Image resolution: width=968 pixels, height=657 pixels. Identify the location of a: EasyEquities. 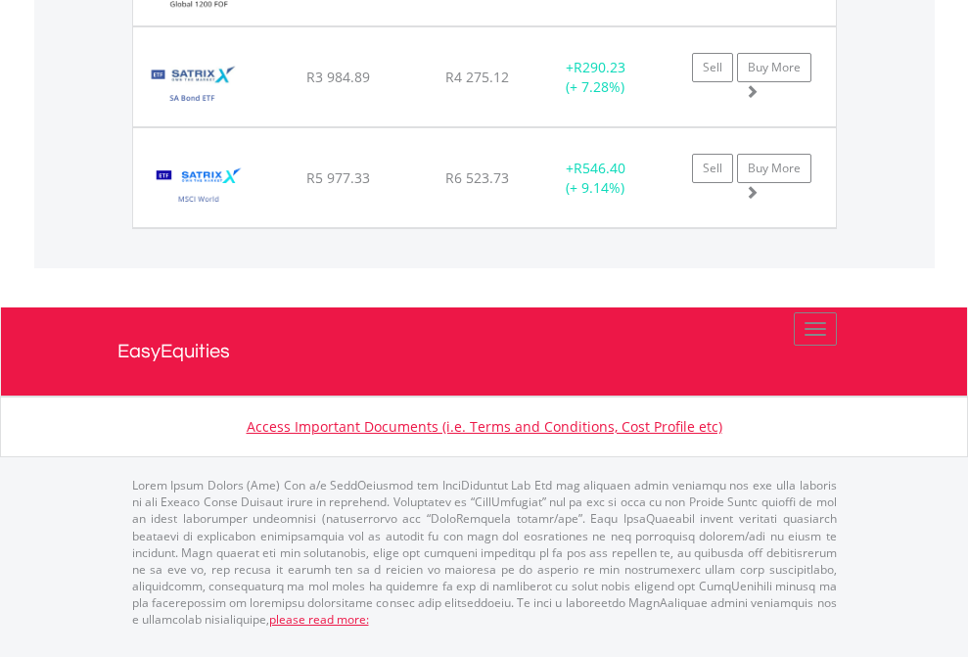
(485, 351).